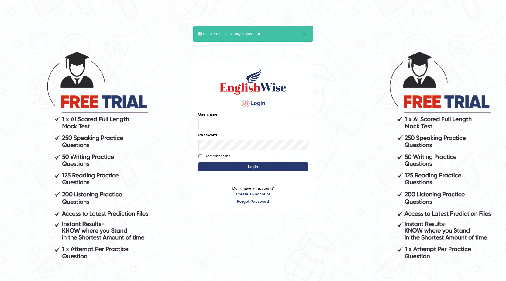 The image size is (506, 281). What do you see at coordinates (253, 167) in the screenshot?
I see `button: Login` at bounding box center [253, 167].